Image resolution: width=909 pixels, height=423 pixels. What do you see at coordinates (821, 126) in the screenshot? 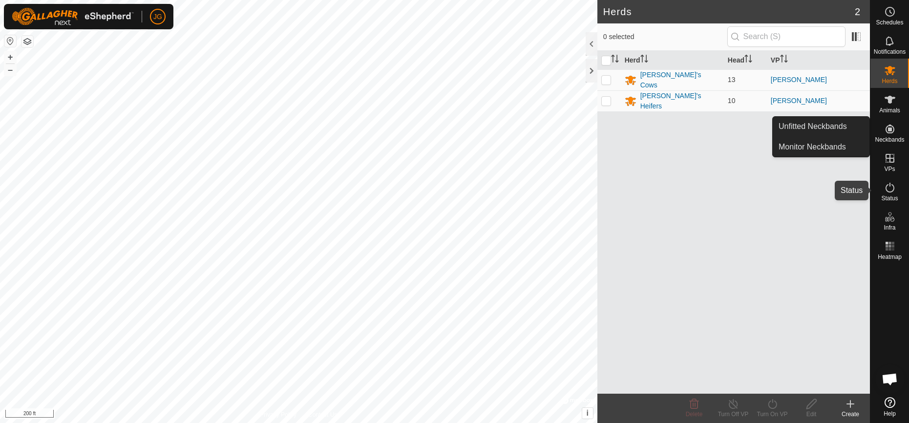
I see `li: Unfitted Neckbands` at bounding box center [821, 126].